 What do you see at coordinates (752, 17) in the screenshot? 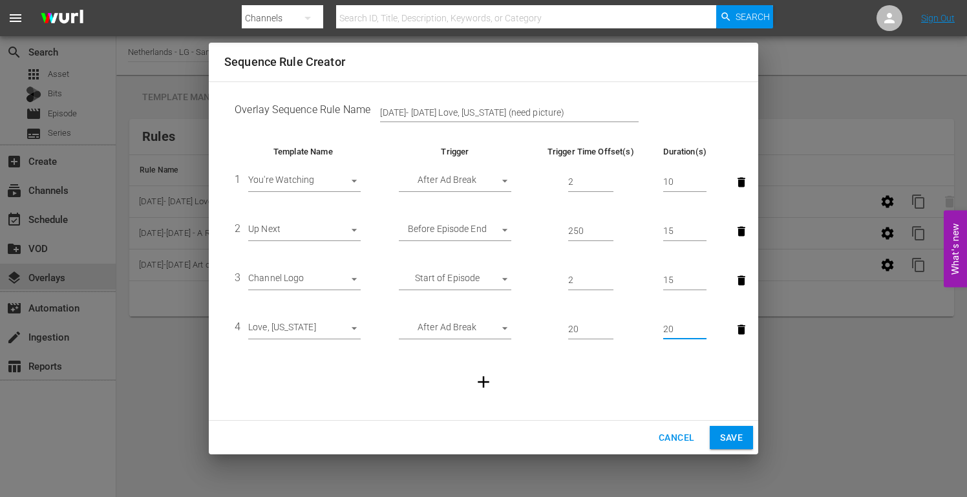
I see `span: Search` at bounding box center [752, 17].